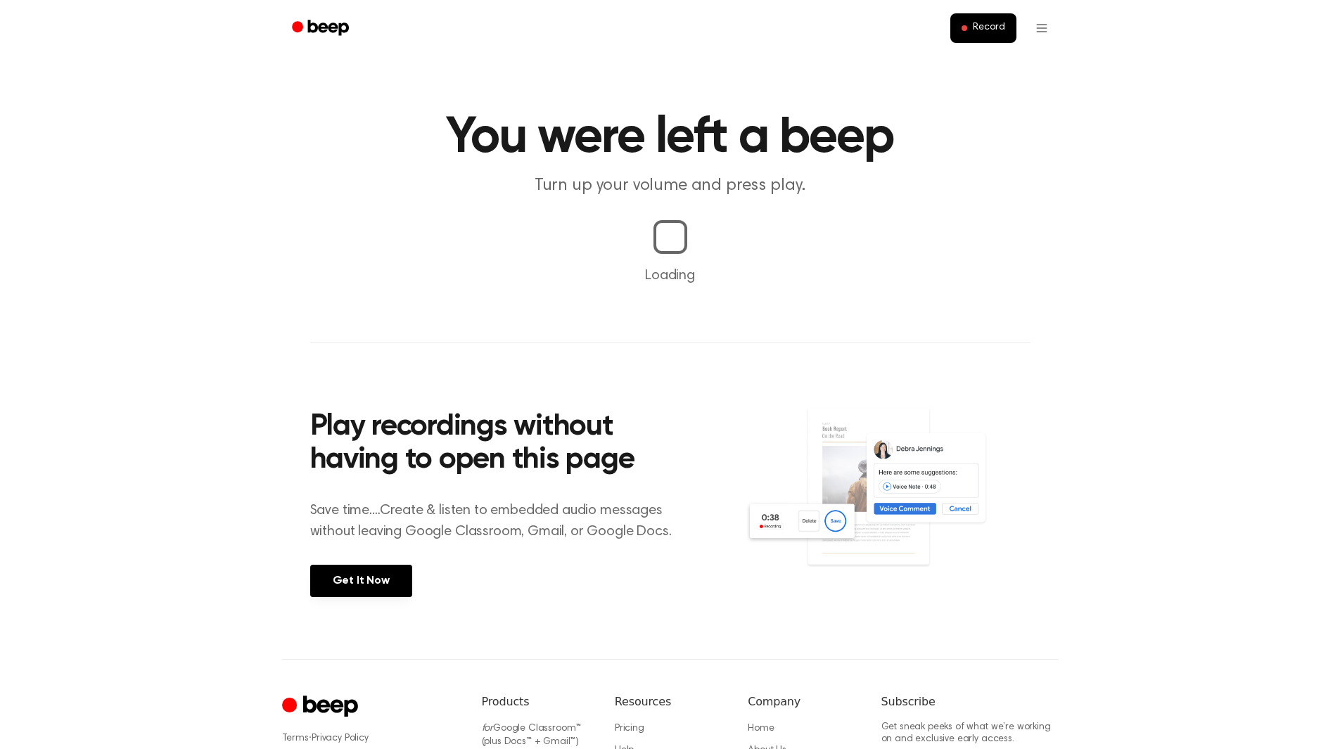 This screenshot has width=1340, height=749. Describe the element at coordinates (887, 501) in the screenshot. I see `img: Voice Comments on Docs and Recording Widget` at that location.